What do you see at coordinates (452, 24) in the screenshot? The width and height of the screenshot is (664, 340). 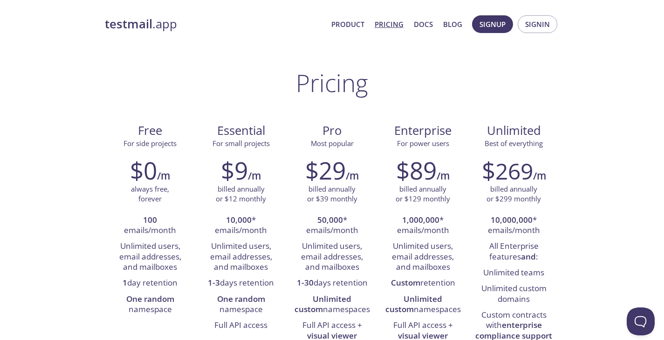 I see `a: Blog` at bounding box center [452, 24].